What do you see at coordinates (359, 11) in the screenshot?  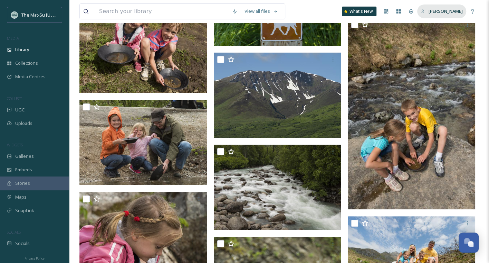 I see `a: What's New` at bounding box center [359, 11].